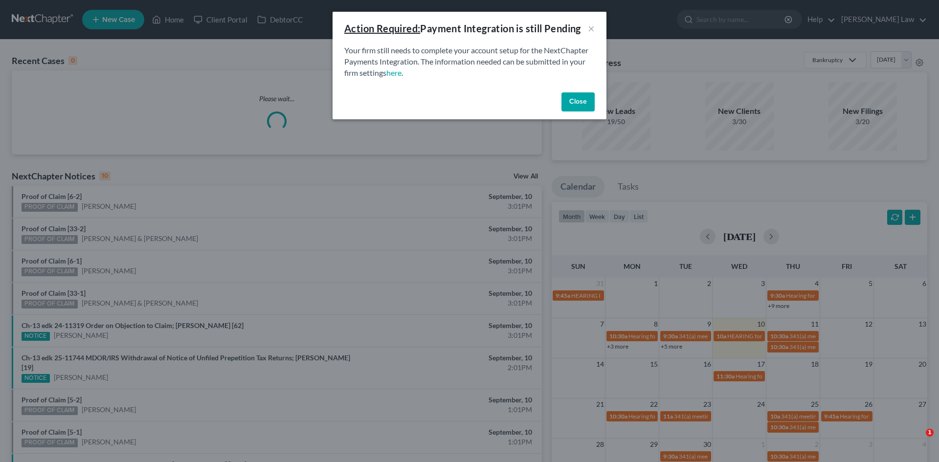 The image size is (939, 462). What do you see at coordinates (394, 72) in the screenshot?
I see `a: here` at bounding box center [394, 72].